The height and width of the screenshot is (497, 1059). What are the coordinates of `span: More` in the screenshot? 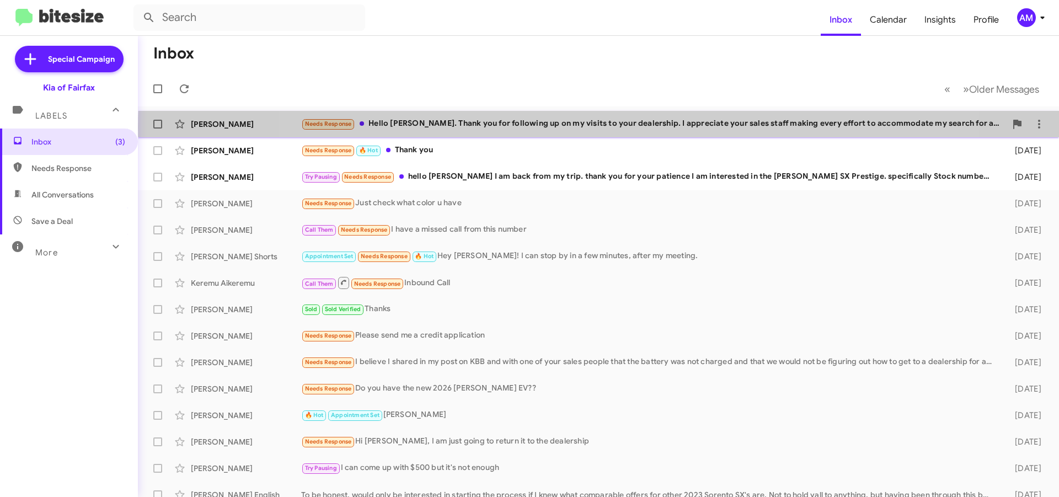 It's located at (46, 253).